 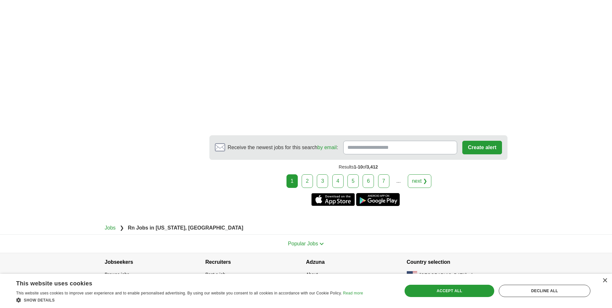 I want to click on a: 7, so click(x=383, y=181).